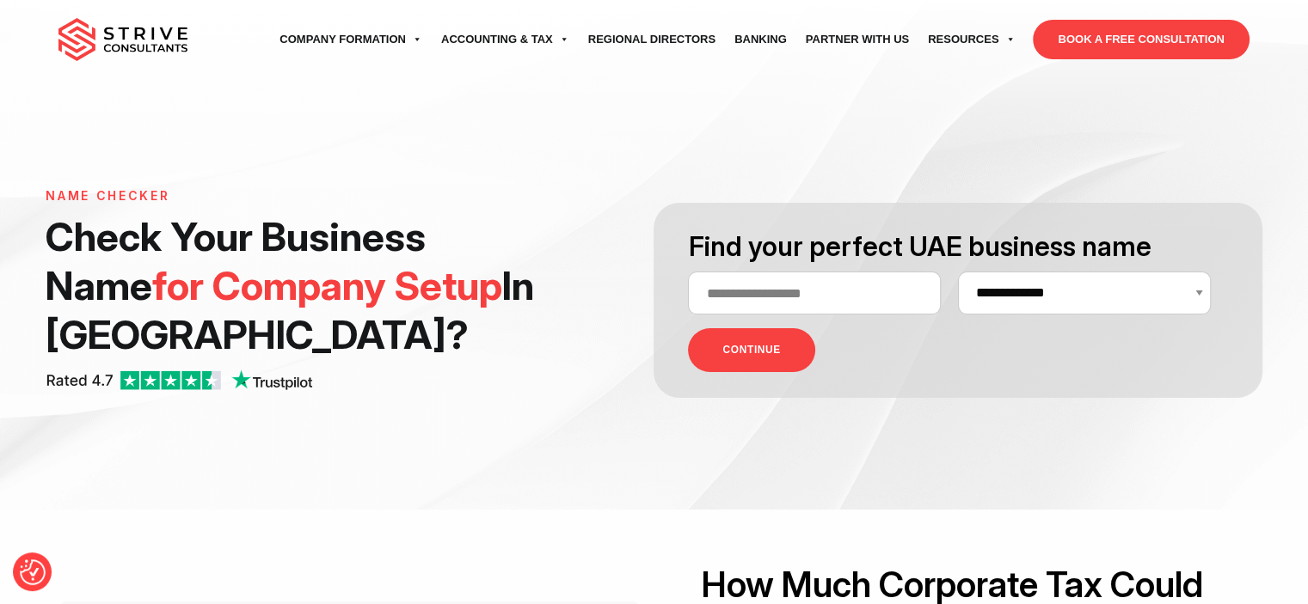  Describe the element at coordinates (33, 573) in the screenshot. I see `button: Consent Preferences` at that location.